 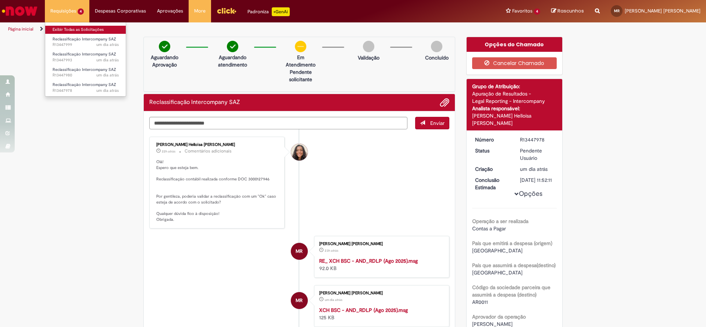 What do you see at coordinates (537, 169) in the screenshot?
I see `div: 26/08/2025 11:52:08` at bounding box center [537, 169].